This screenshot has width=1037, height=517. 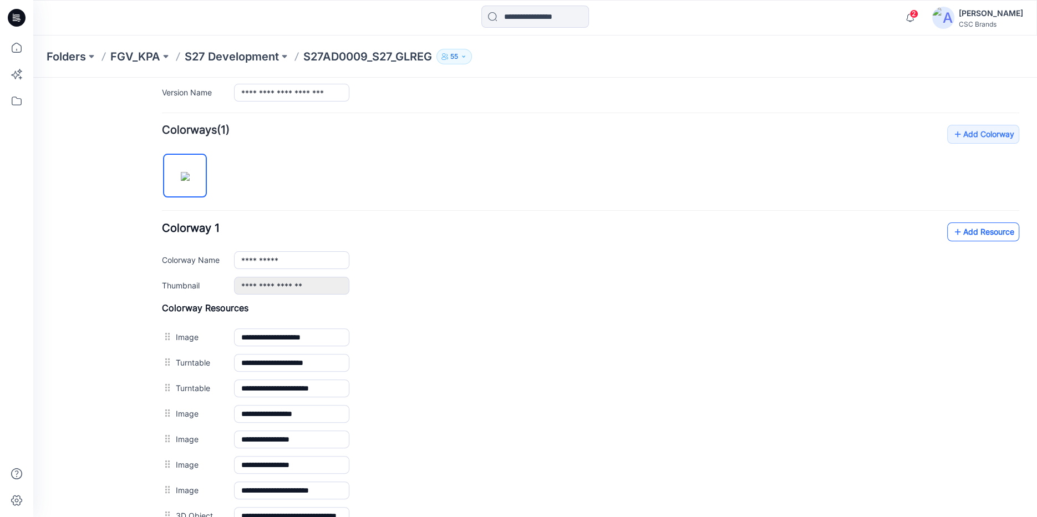 What do you see at coordinates (159, 182) in the screenshot?
I see `label: Colorway Name` at bounding box center [159, 182].